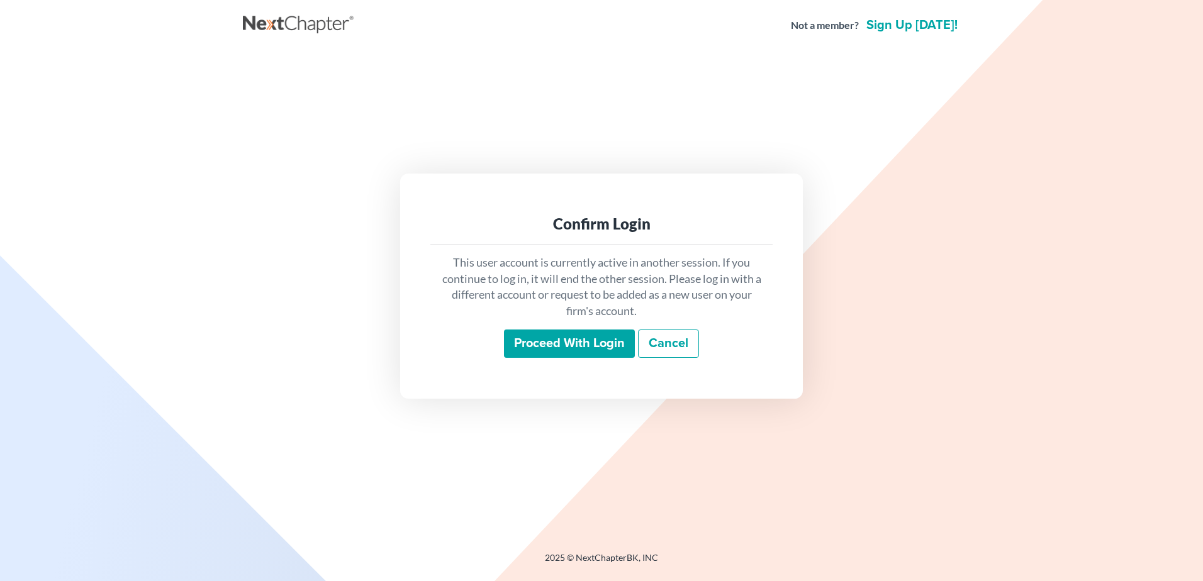 The width and height of the screenshot is (1203, 581). Describe the element at coordinates (825, 25) in the screenshot. I see `strong: Not a member?` at that location.